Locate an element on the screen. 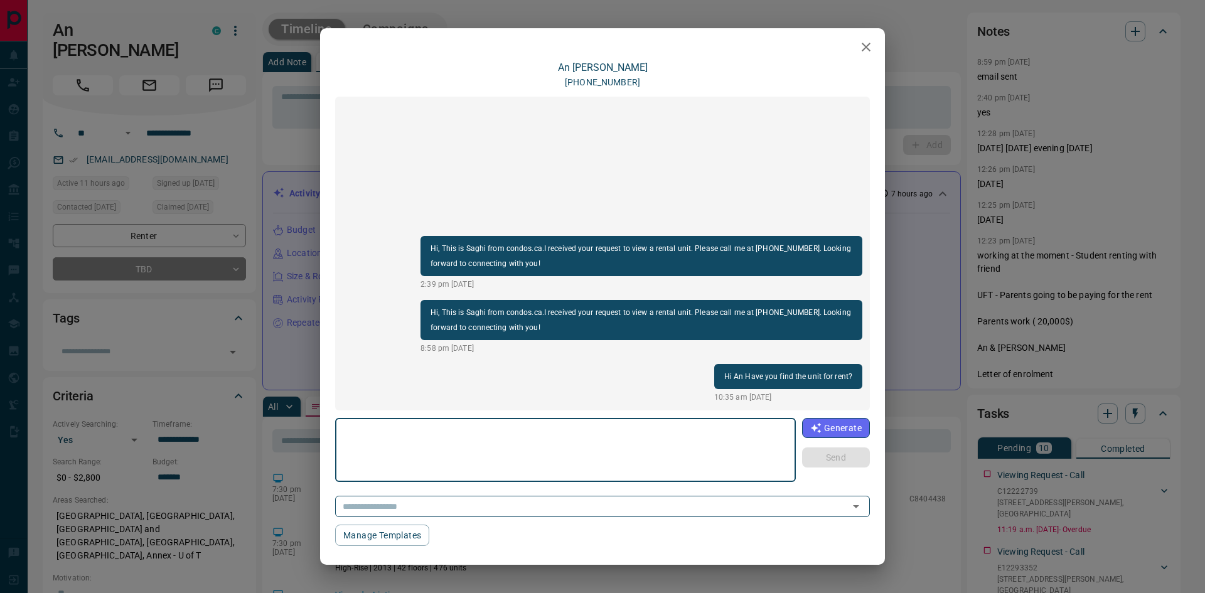 The width and height of the screenshot is (1205, 593). button: Open is located at coordinates (856, 506).